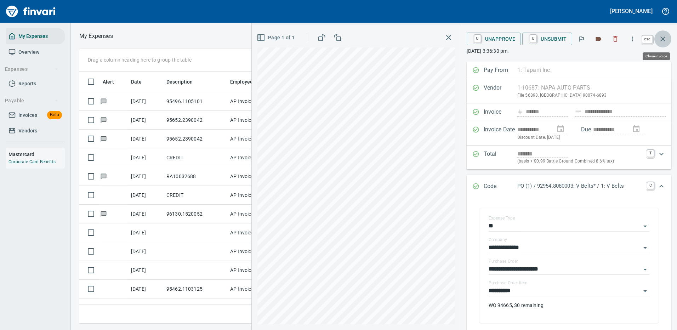 This screenshot has height=330, width=677. I want to click on span: Invoices, so click(28, 115).